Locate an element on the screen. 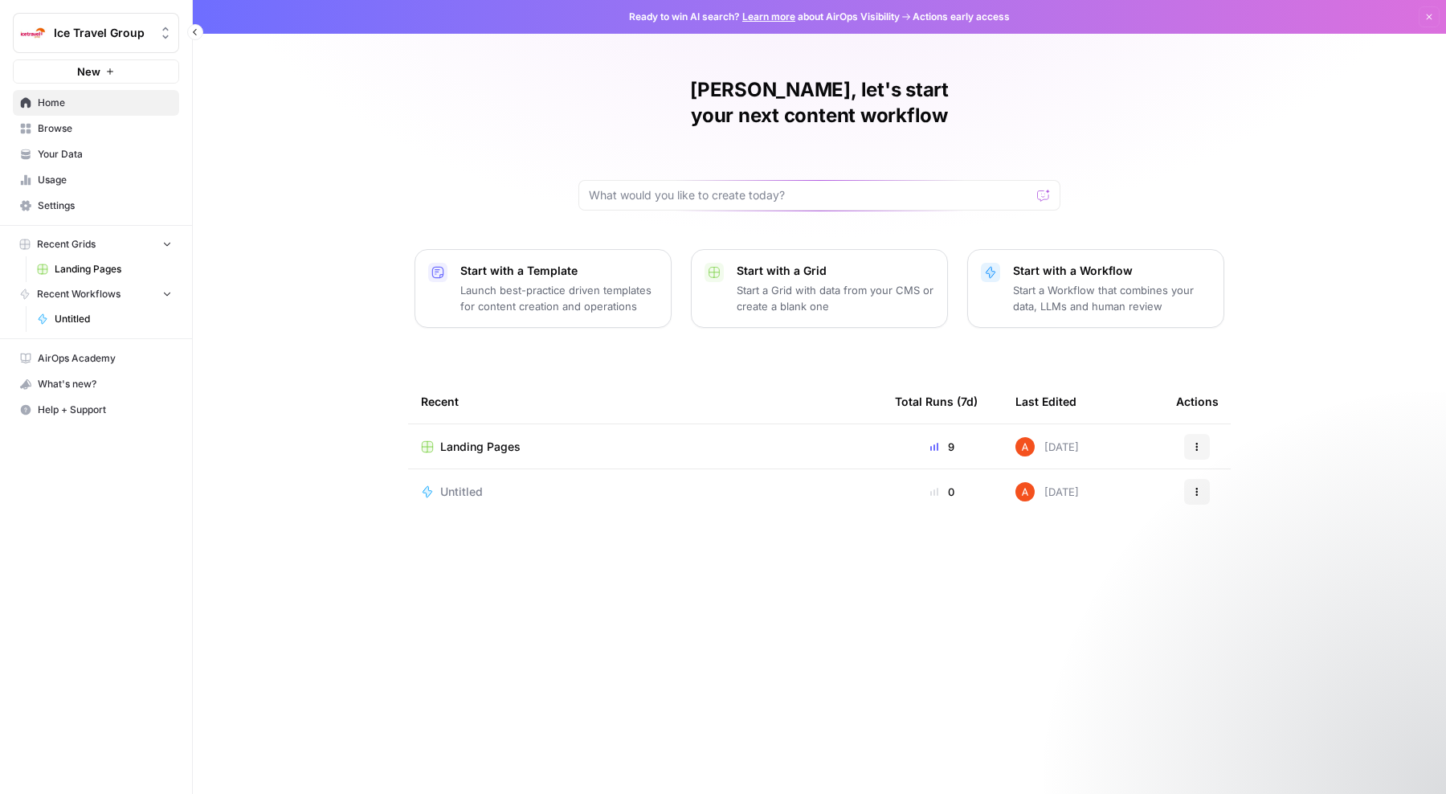  div: 9 is located at coordinates (942, 447).